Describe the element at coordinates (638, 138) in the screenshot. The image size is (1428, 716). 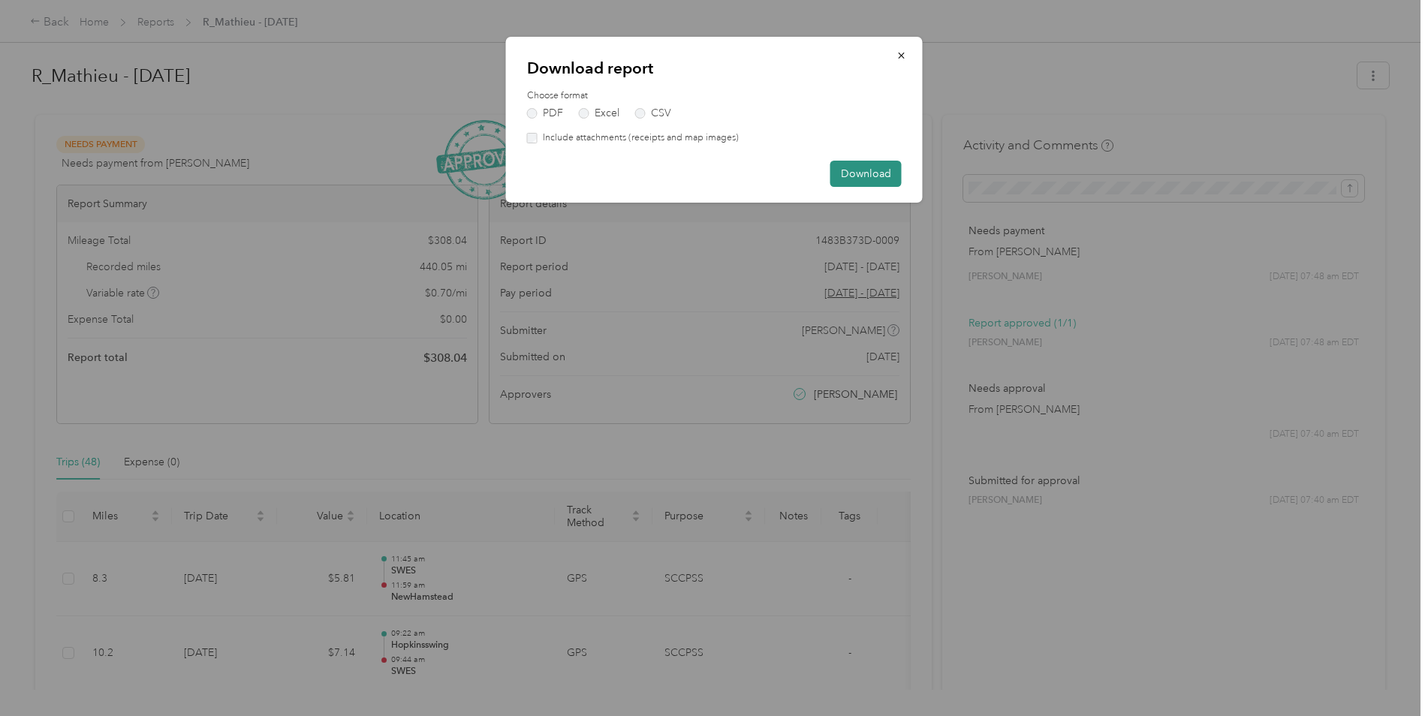
I see `label: Include attachments (receipts and map images)` at that location.